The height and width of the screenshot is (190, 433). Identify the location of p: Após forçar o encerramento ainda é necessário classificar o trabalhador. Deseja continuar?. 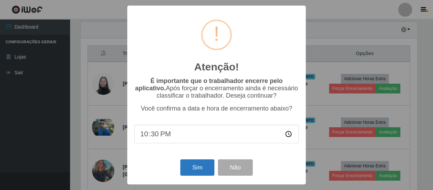
(217, 88).